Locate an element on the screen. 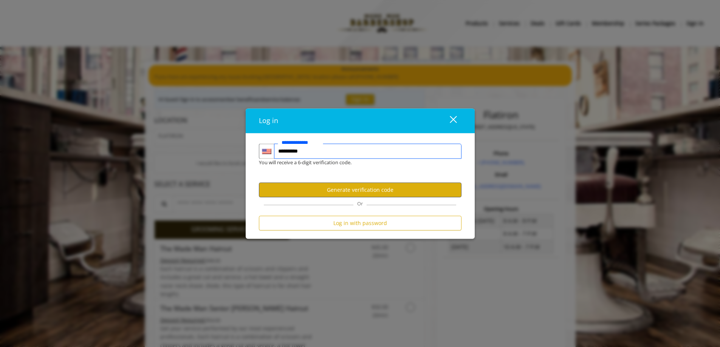 Image resolution: width=720 pixels, height=347 pixels. span: Or is located at coordinates (360, 204).